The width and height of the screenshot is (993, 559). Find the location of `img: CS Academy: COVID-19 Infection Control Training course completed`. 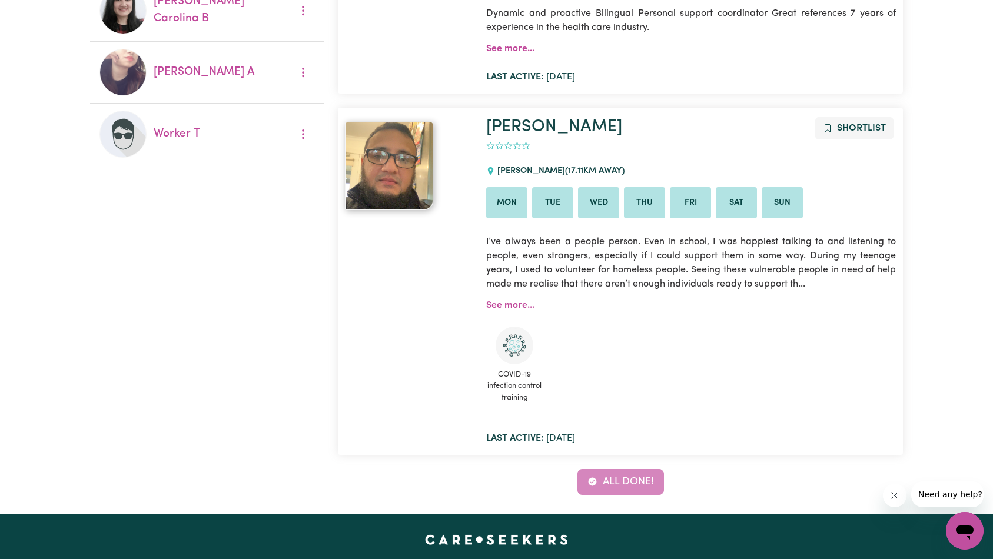

img: CS Academy: COVID-19 Infection Control Training course completed is located at coordinates (515, 346).